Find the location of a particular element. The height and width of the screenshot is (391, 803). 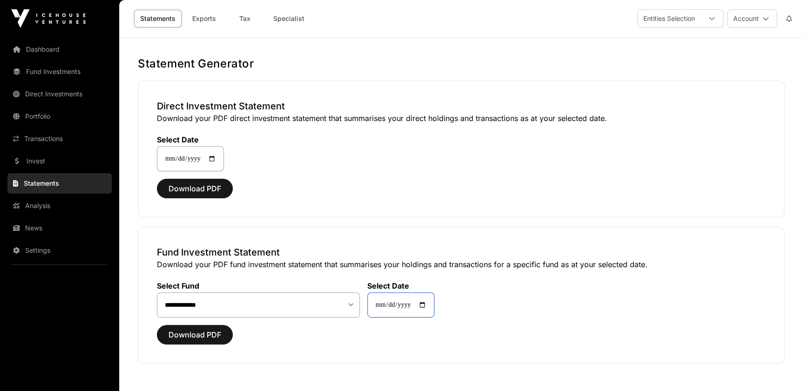

p: Download your PDF fund investment statement that summarises your holdings and transactions for a ... is located at coordinates (461, 265).